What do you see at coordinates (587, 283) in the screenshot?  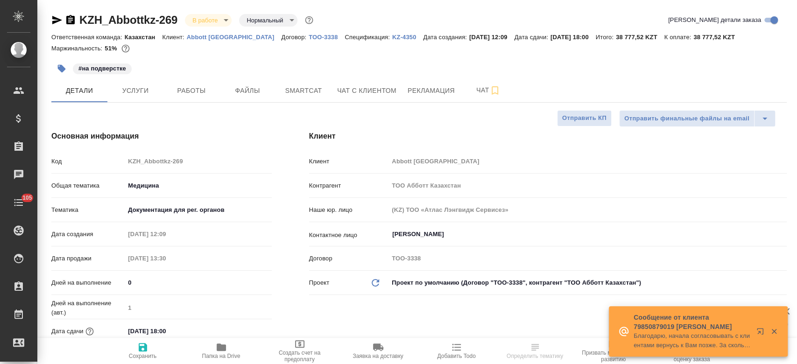 I see `div: Проект по умолчанию (Договор "ТОО-3338", контрагент "ТОО Абботт Казахстан")` at bounding box center [587, 283].